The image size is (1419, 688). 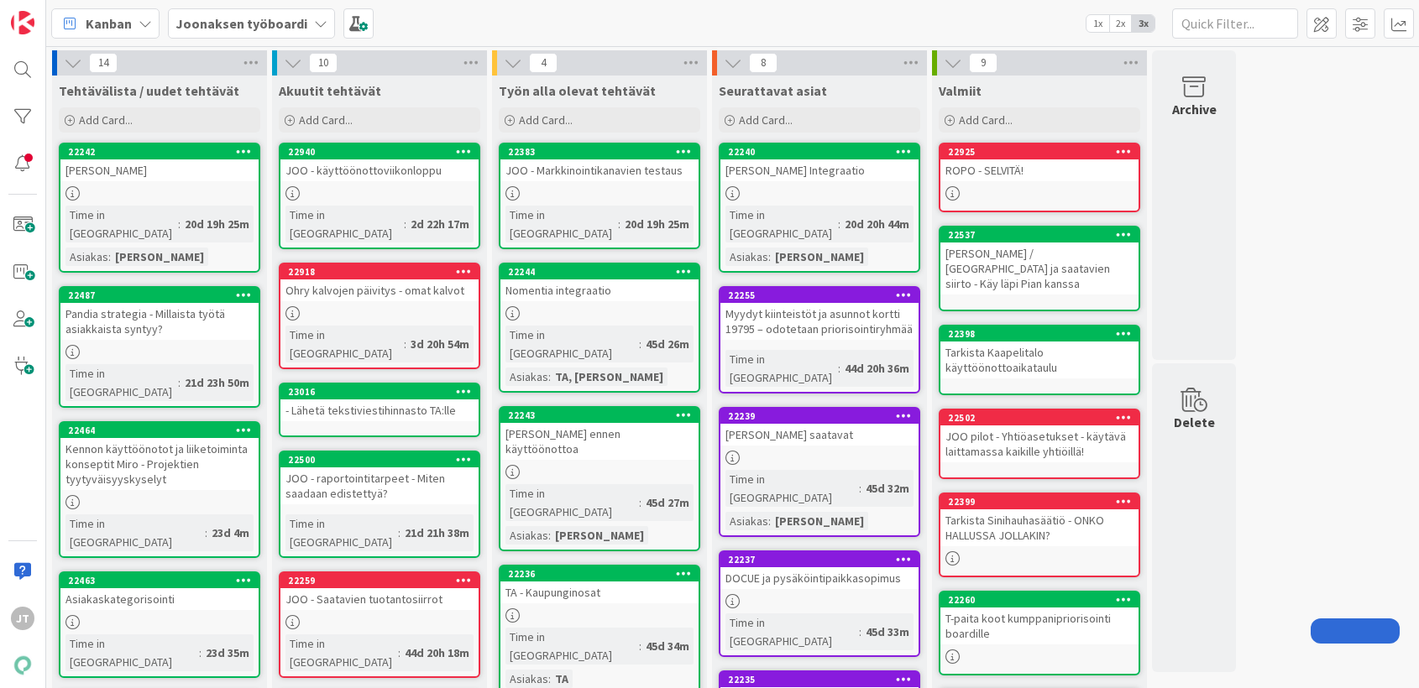 I want to click on div: 45d 32m, so click(x=887, y=489).